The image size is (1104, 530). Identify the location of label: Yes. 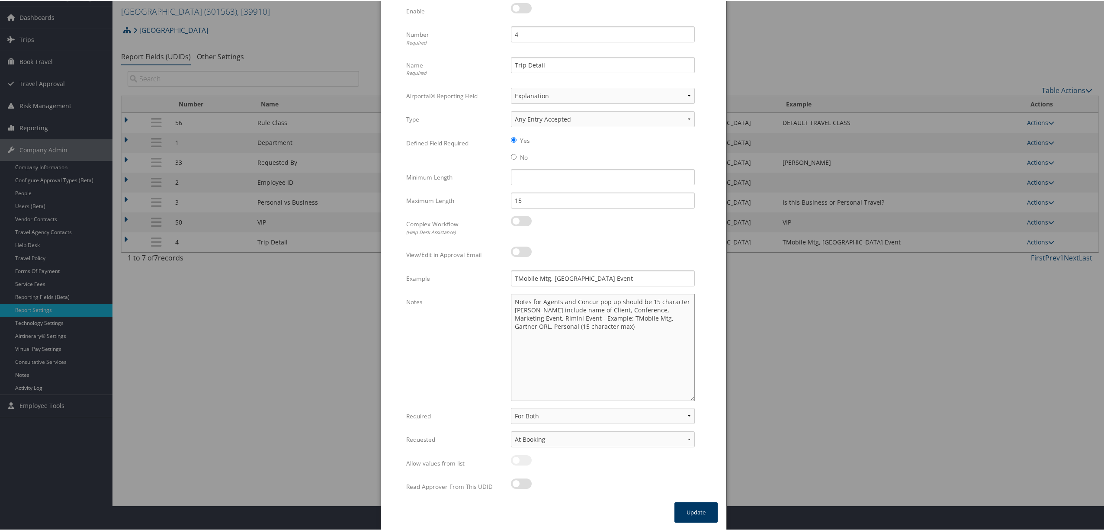
(525, 140).